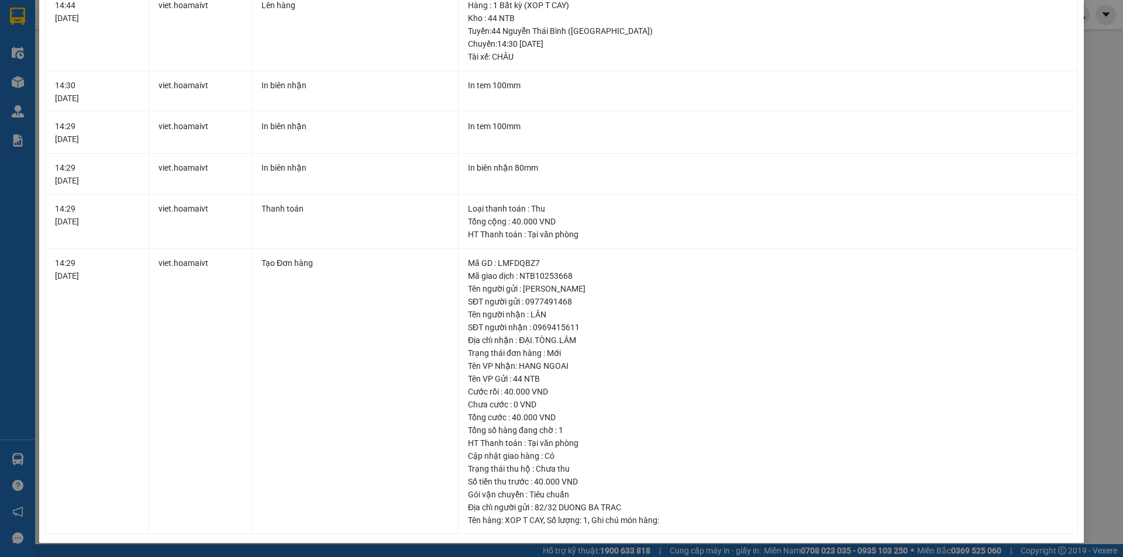 The image size is (1123, 557). I want to click on div: Cước rồi : 40.000 VND, so click(768, 392).